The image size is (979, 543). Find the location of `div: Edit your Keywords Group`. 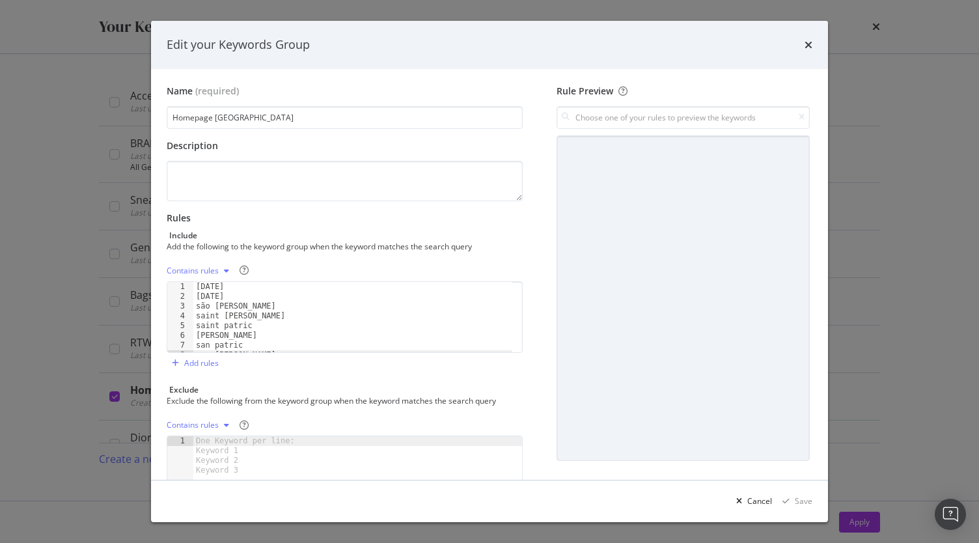

div: Edit your Keywords Group is located at coordinates (238, 45).